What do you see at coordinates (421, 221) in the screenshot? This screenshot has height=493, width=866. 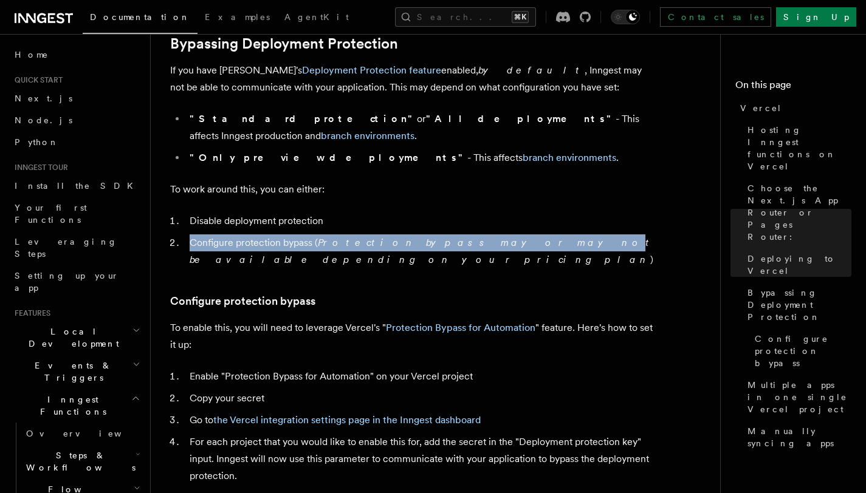 I see `li: Disable deployment protection` at bounding box center [421, 221].